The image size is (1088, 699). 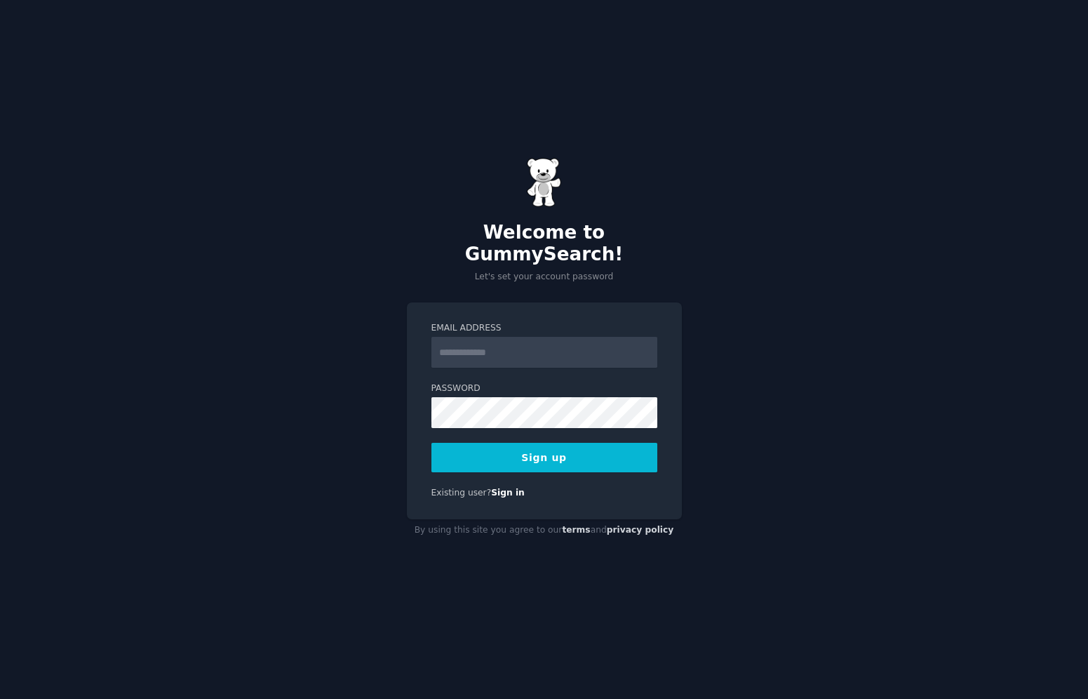 I want to click on label: Email Address, so click(x=544, y=328).